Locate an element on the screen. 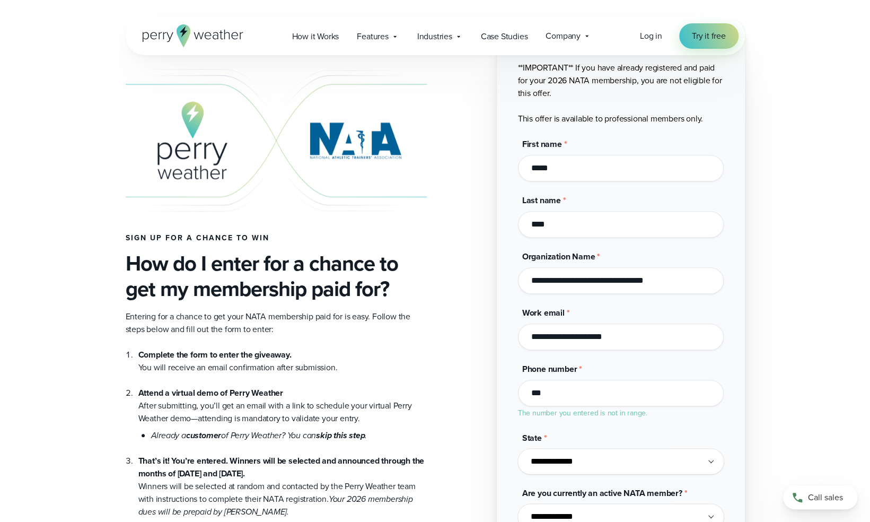 This screenshot has width=870, height=522. span: How it Works is located at coordinates (315, 37).